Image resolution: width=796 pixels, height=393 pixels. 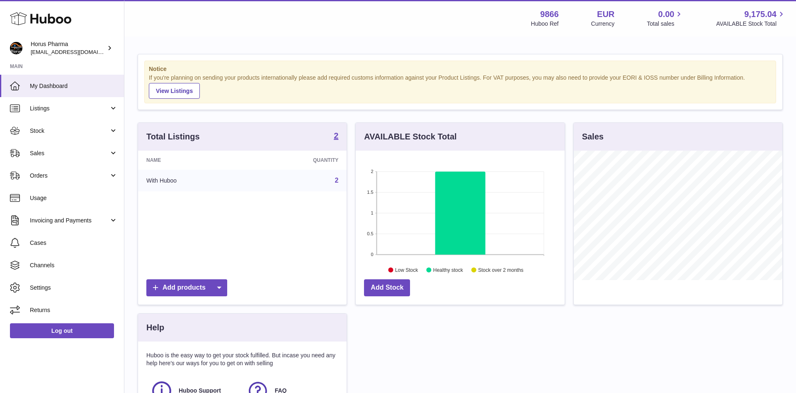 What do you see at coordinates (665, 18) in the screenshot?
I see `a: 0.00 Total sales` at bounding box center [665, 18].